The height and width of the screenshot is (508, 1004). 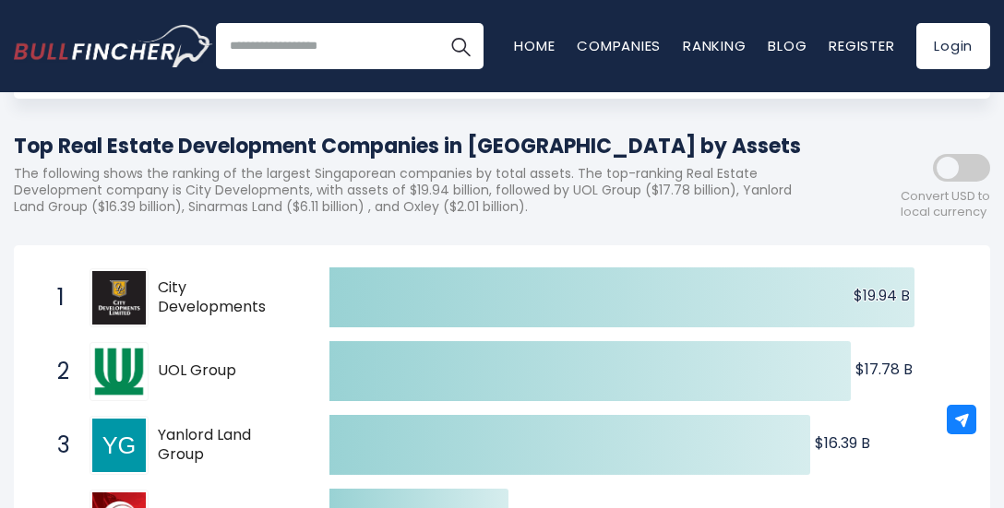 What do you see at coordinates (842, 443) in the screenshot?
I see `text: $16.39 B` at bounding box center [842, 443].